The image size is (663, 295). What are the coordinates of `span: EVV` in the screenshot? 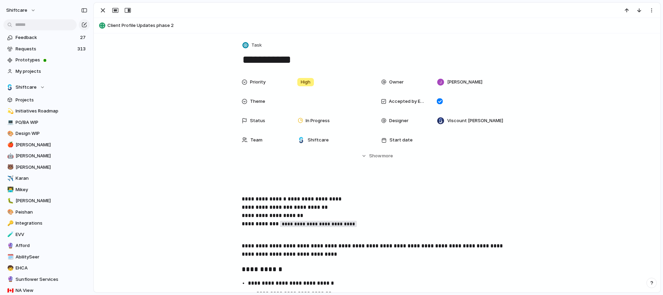 It's located at (51, 235).